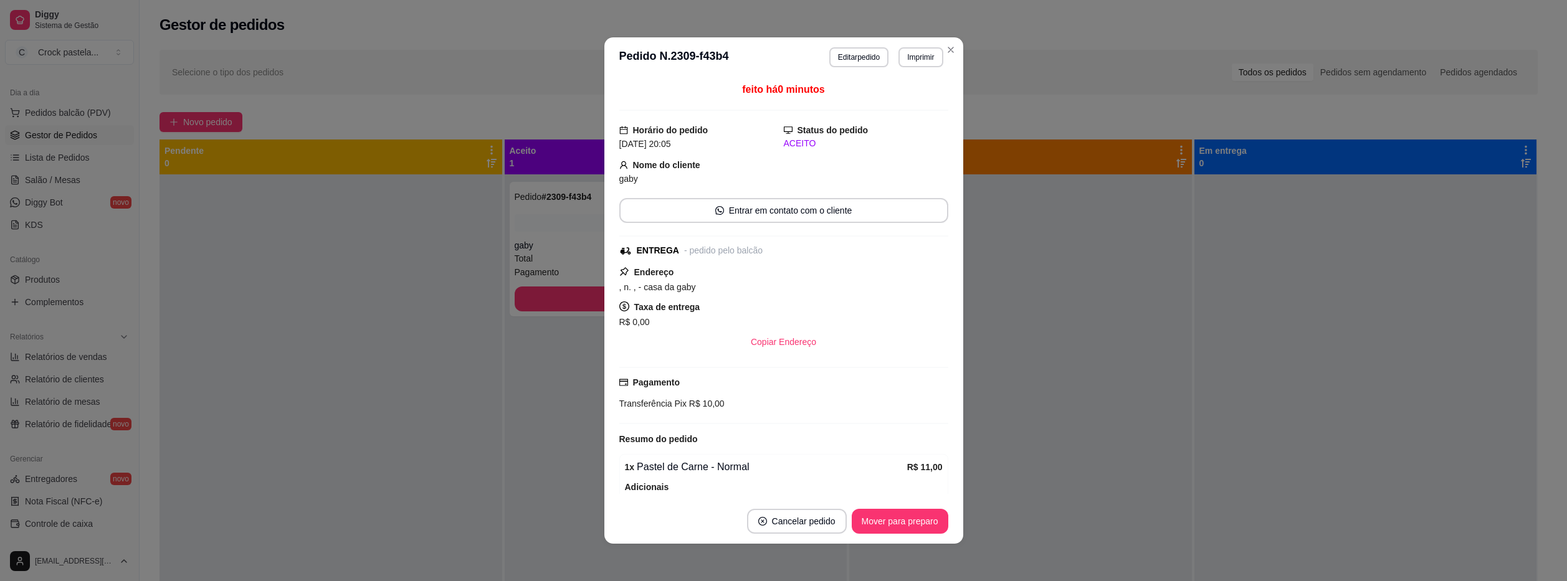  What do you see at coordinates (783, 89) in the screenshot?
I see `span: feito há 0 minutos` at bounding box center [783, 89].